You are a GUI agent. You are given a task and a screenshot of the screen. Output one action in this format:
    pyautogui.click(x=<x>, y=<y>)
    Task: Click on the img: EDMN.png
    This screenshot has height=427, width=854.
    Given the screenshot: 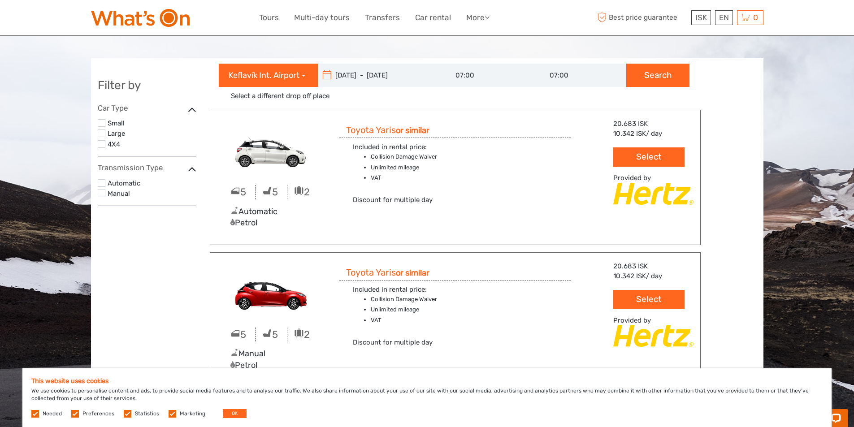 What is the action you would take?
    pyautogui.click(x=271, y=292)
    